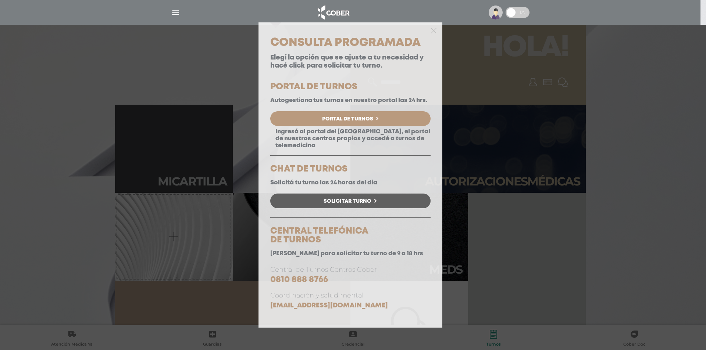 Image resolution: width=706 pixels, height=350 pixels. What do you see at coordinates (350, 201) in the screenshot?
I see `a: Solicitar Turno` at bounding box center [350, 201].